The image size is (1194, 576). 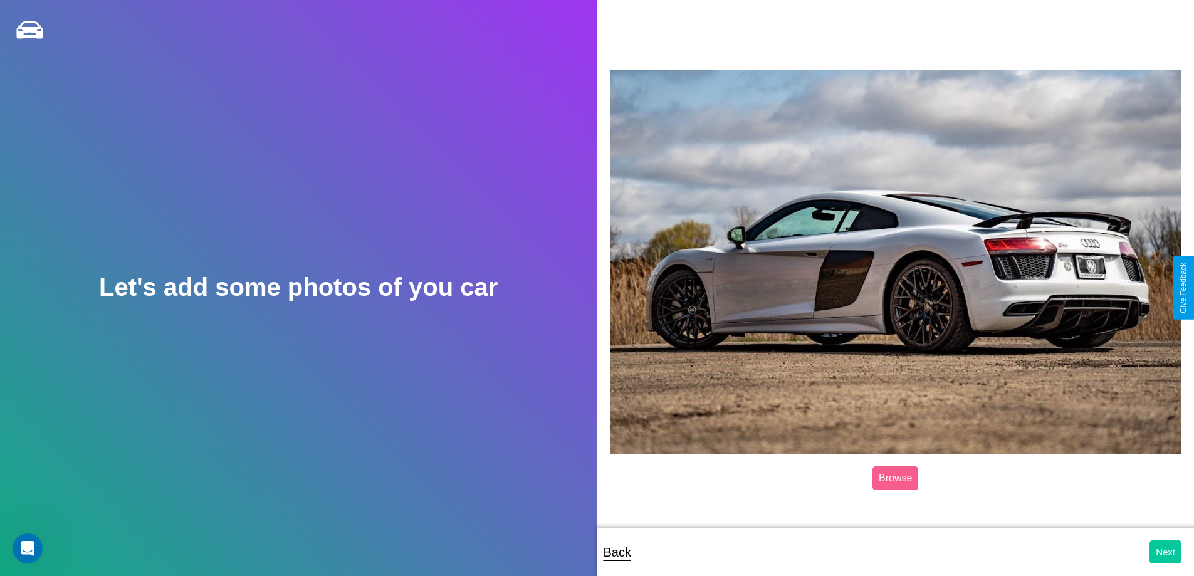 I want to click on img: posted, so click(x=895, y=261).